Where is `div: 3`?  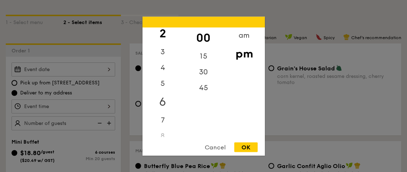
div: 3 is located at coordinates (163, 52).